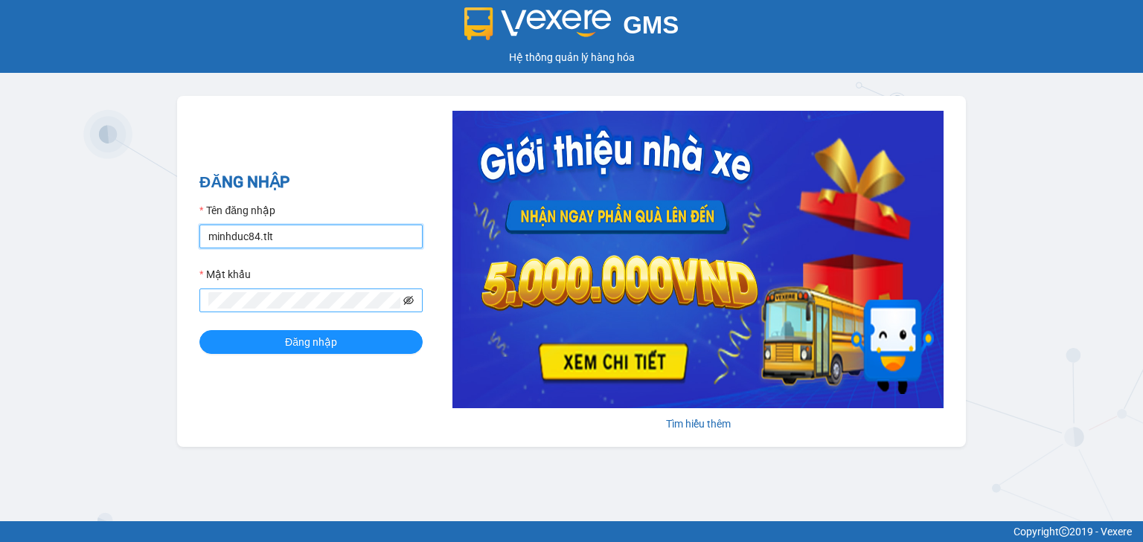  I want to click on span: copyright, so click(1064, 532).